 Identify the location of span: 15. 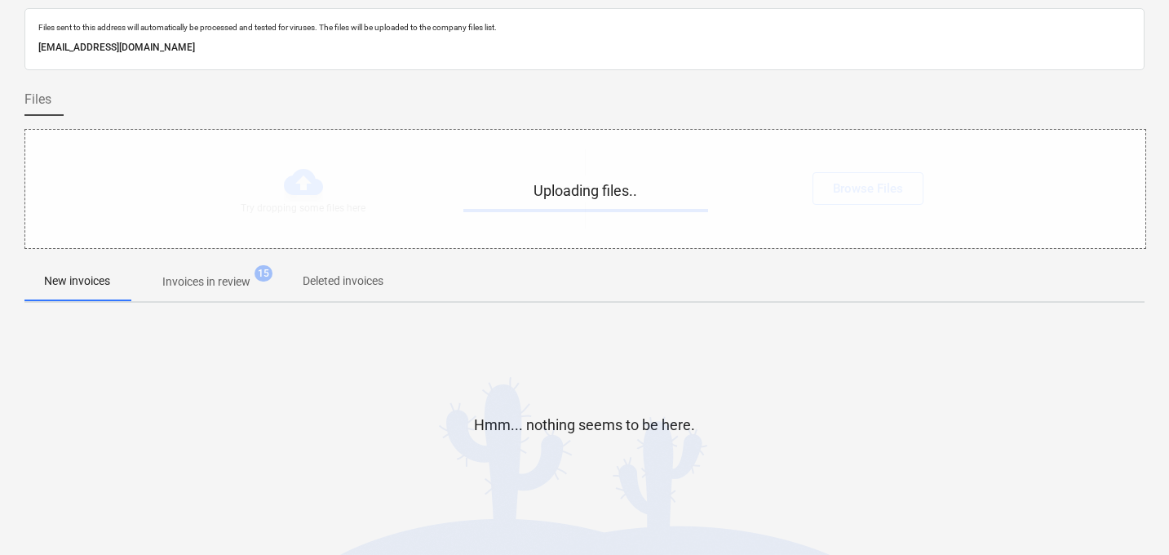
(264, 273).